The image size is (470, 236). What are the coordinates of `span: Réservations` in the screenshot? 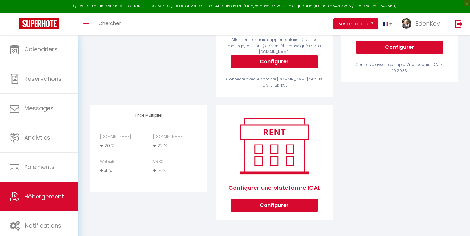 It's located at (43, 78).